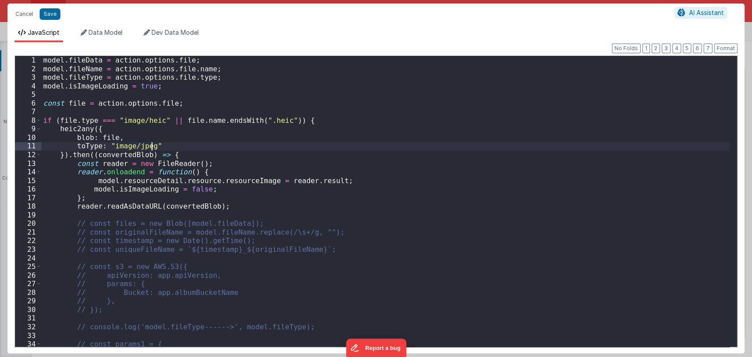  What do you see at coordinates (706, 12) in the screenshot?
I see `span: AI Assistant` at bounding box center [706, 12].